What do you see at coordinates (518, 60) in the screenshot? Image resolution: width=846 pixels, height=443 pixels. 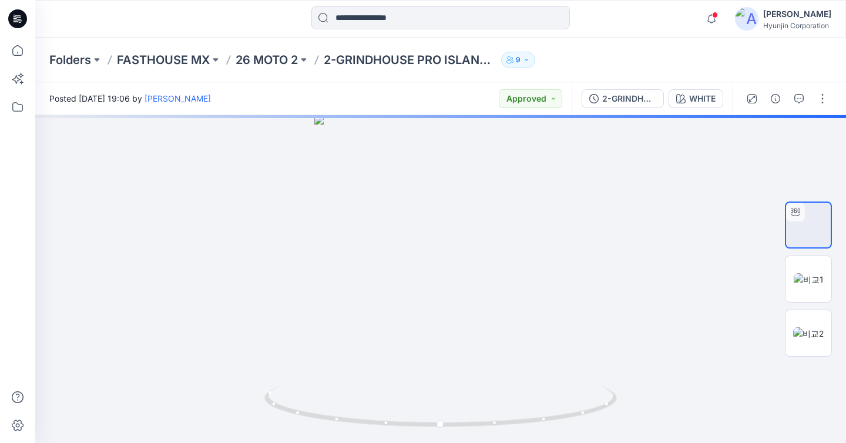 I see `button: 9` at bounding box center [518, 60].